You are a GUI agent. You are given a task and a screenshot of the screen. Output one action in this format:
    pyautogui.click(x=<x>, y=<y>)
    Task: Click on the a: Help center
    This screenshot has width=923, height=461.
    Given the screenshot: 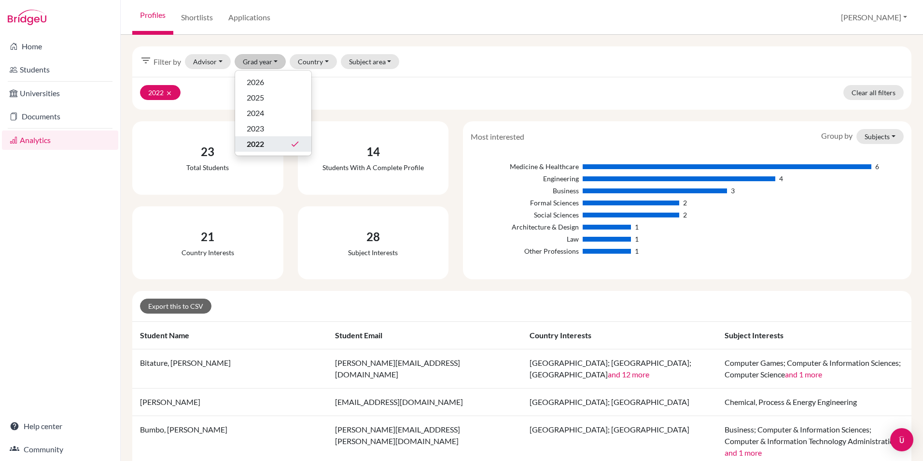 What is the action you would take?
    pyautogui.click(x=60, y=426)
    